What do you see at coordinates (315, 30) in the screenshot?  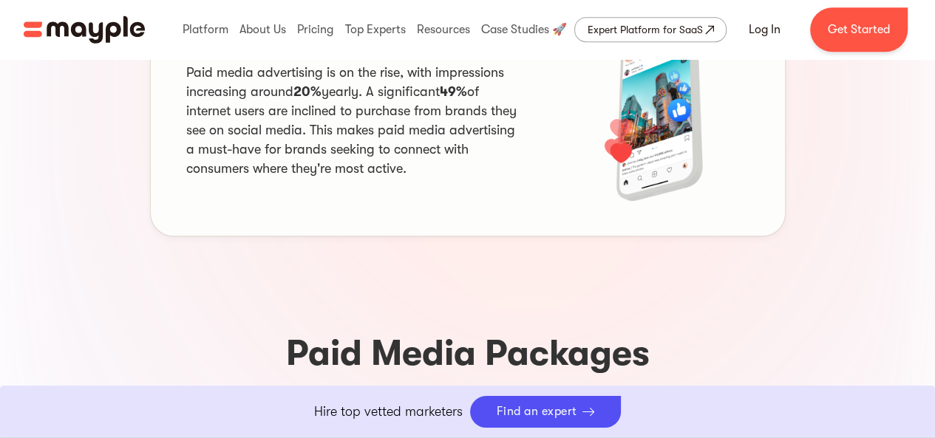 I see `div: Pricing` at bounding box center [315, 30].